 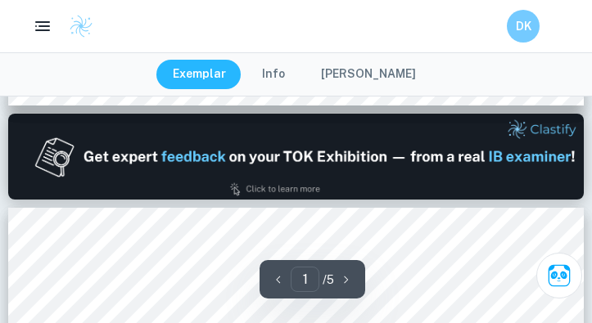 What do you see at coordinates (559, 276) in the screenshot?
I see `button: Ask Clai` at bounding box center [559, 276].